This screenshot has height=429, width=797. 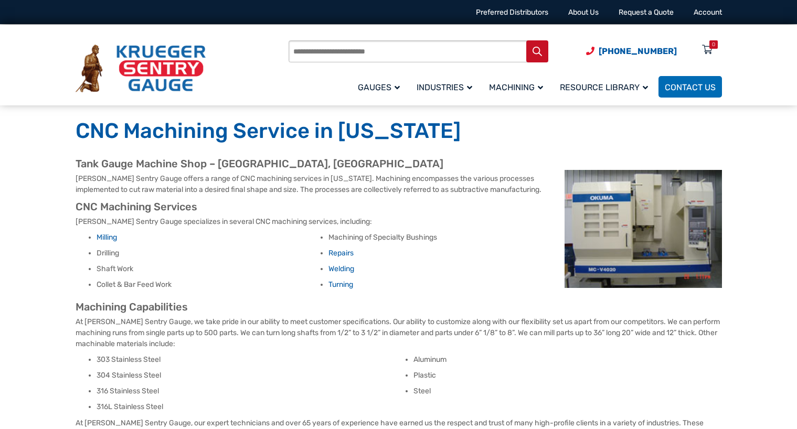 What do you see at coordinates (381, 87) in the screenshot?
I see `a: Gauges` at bounding box center [381, 87].